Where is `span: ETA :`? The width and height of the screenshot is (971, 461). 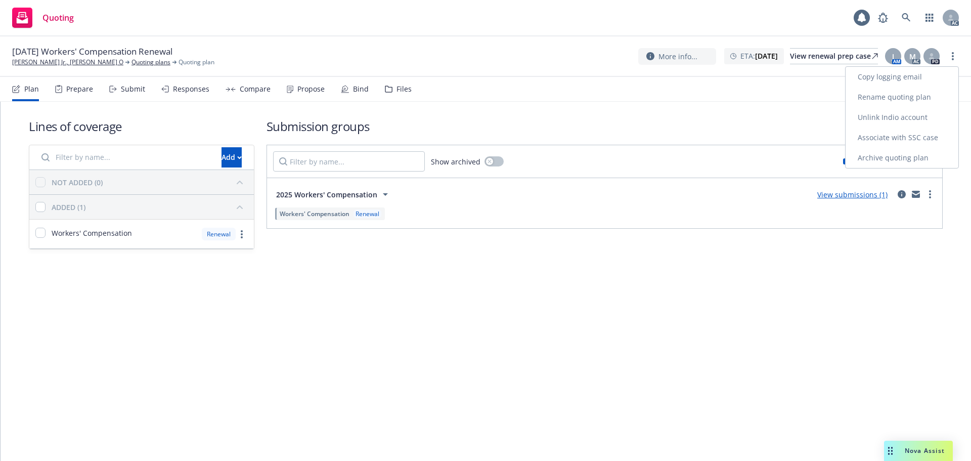 span: ETA : is located at coordinates (759, 56).